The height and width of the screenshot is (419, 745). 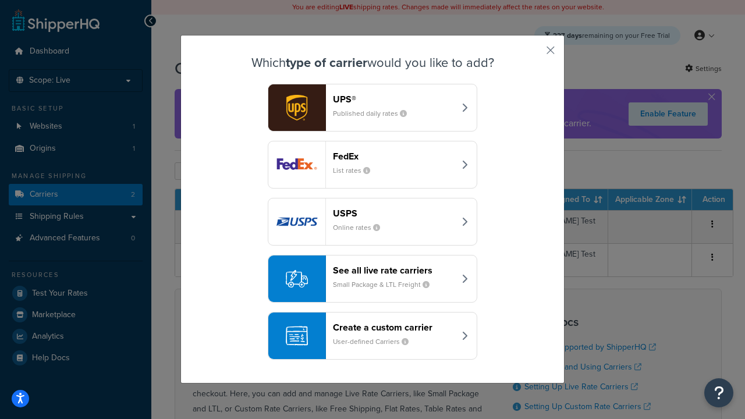 I want to click on button: Open Resource Center, so click(x=719, y=393).